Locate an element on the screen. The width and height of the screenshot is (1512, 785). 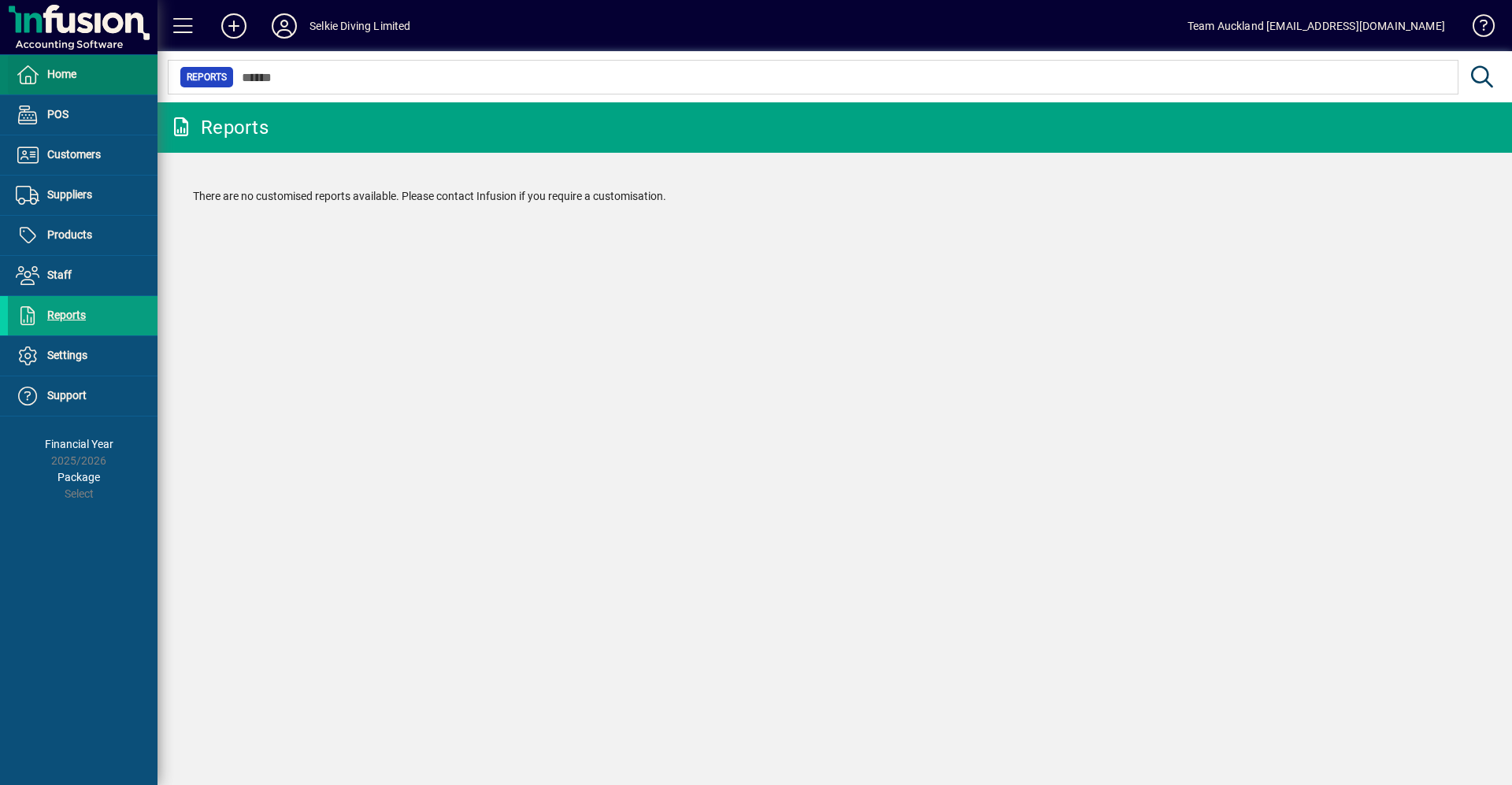
button: Add is located at coordinates (234, 26).